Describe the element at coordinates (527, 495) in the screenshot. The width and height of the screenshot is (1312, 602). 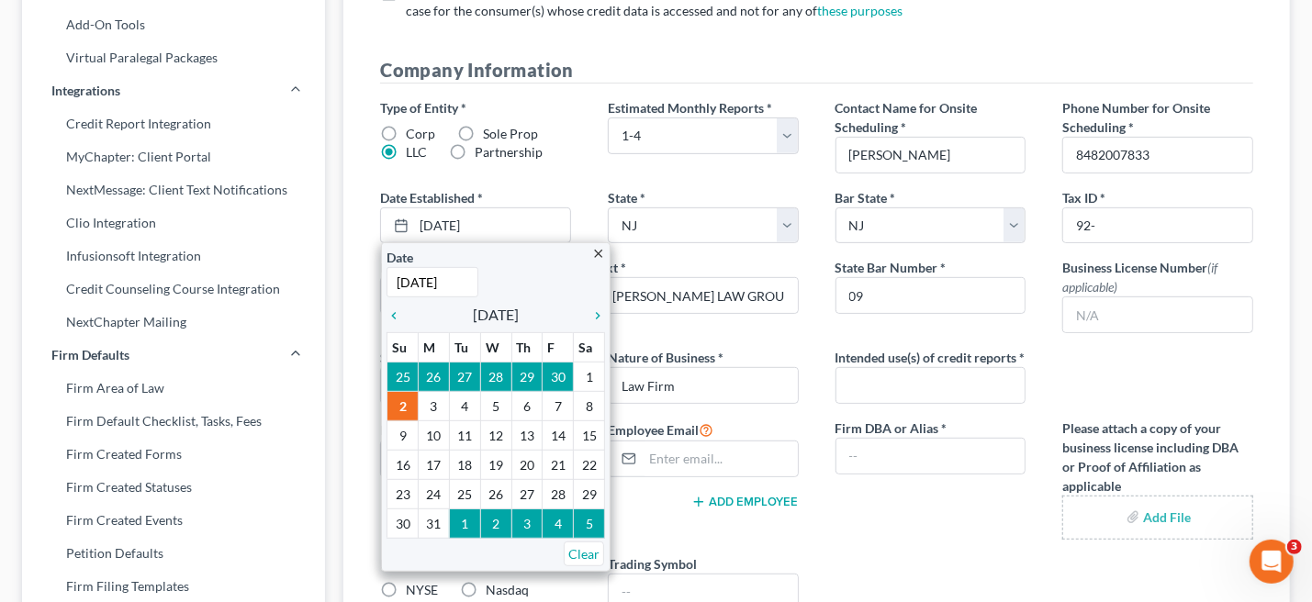
I see `td: 27` at that location.